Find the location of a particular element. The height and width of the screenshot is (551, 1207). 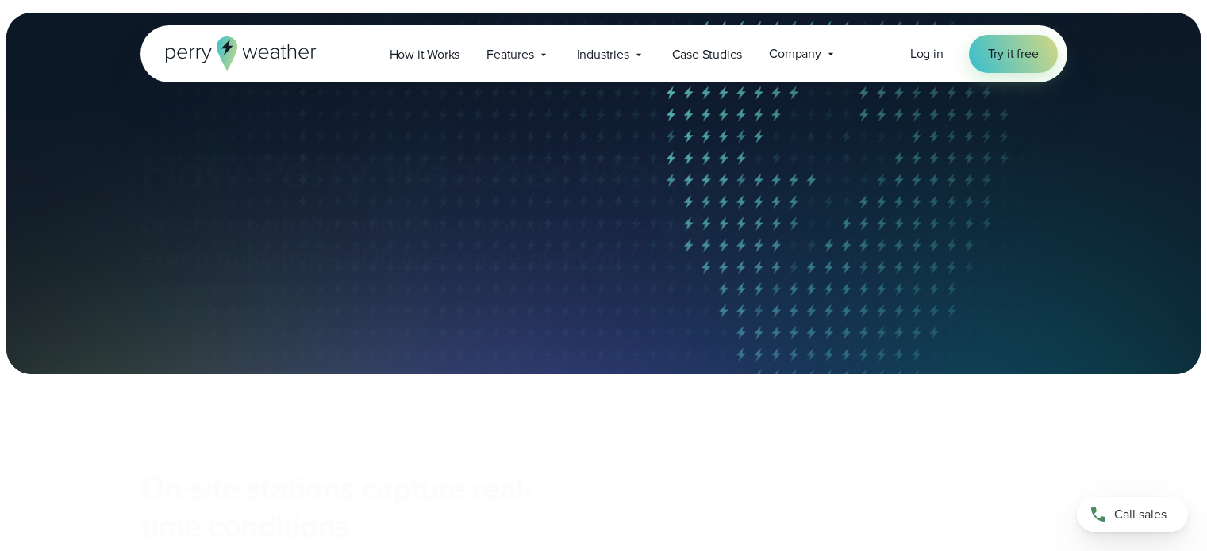

span: Log in is located at coordinates (927, 53).